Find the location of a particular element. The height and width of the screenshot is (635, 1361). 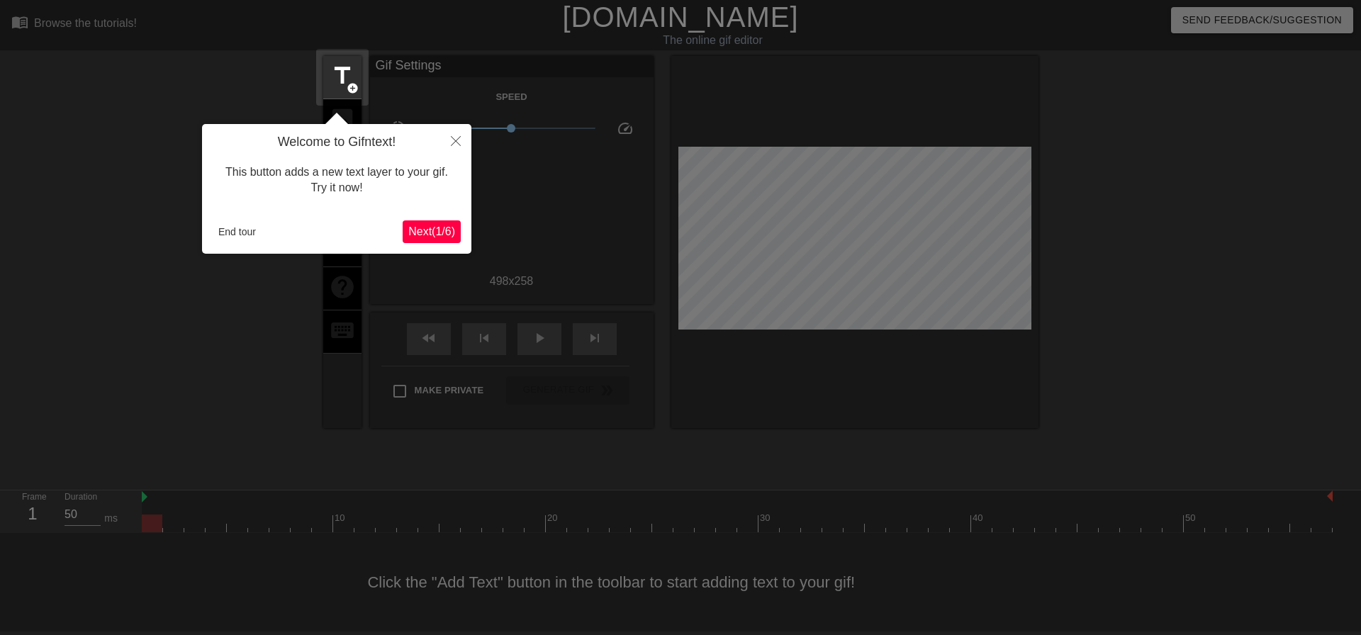

button: End tour is located at coordinates (237, 232).